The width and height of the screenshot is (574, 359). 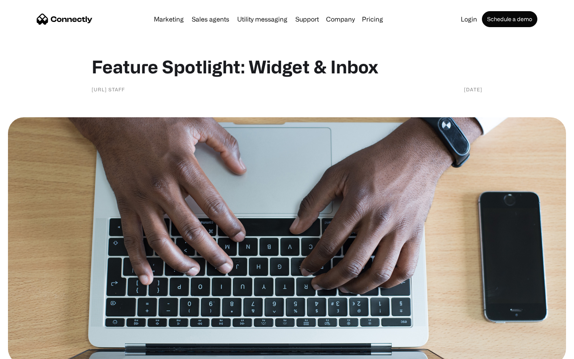 What do you see at coordinates (307, 19) in the screenshot?
I see `a: Support` at bounding box center [307, 19].